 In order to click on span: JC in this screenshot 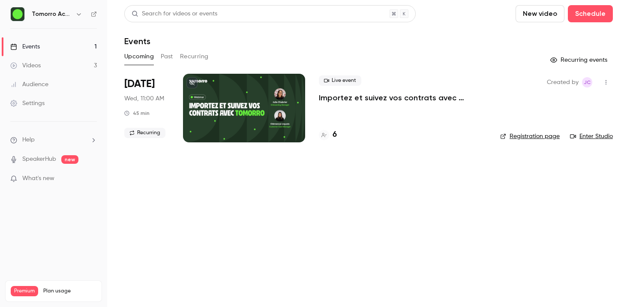, I will do `click(587, 82)`.